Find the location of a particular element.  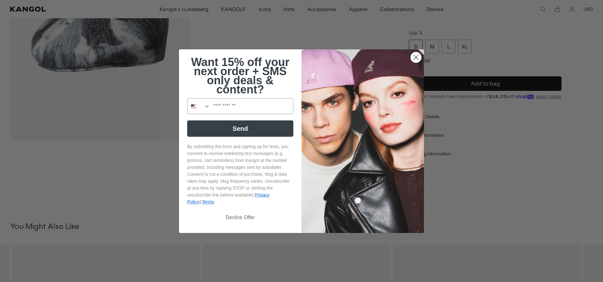

button: Decline Offer is located at coordinates (240, 217).